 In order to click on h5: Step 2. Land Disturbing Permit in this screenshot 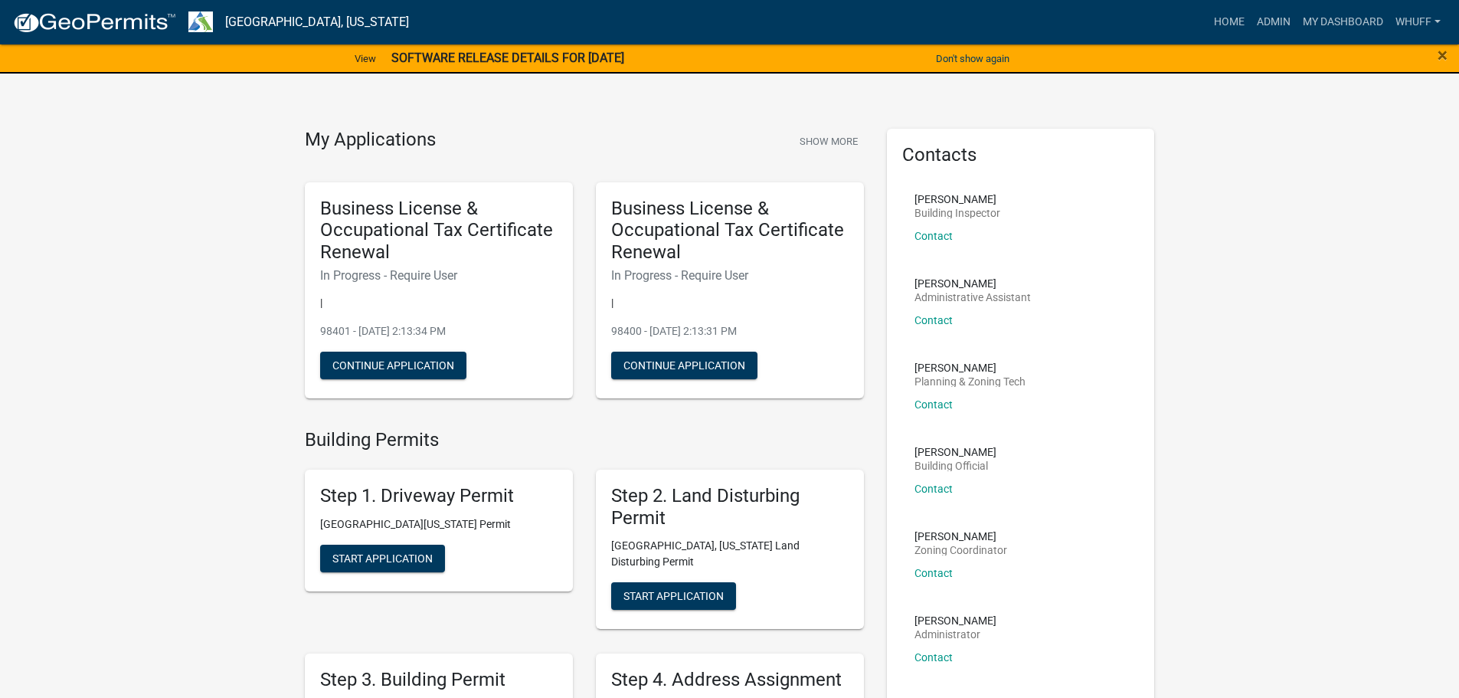, I will do `click(730, 507)`.